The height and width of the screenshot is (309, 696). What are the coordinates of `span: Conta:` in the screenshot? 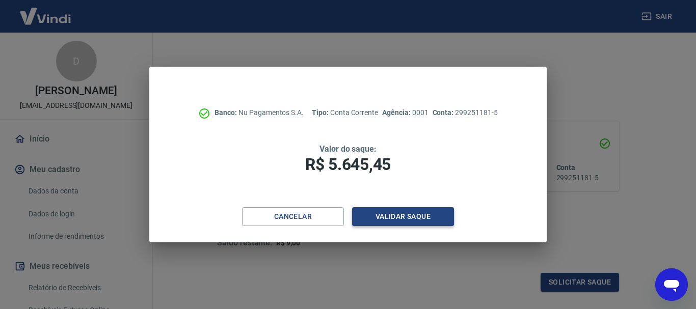 It's located at (444, 113).